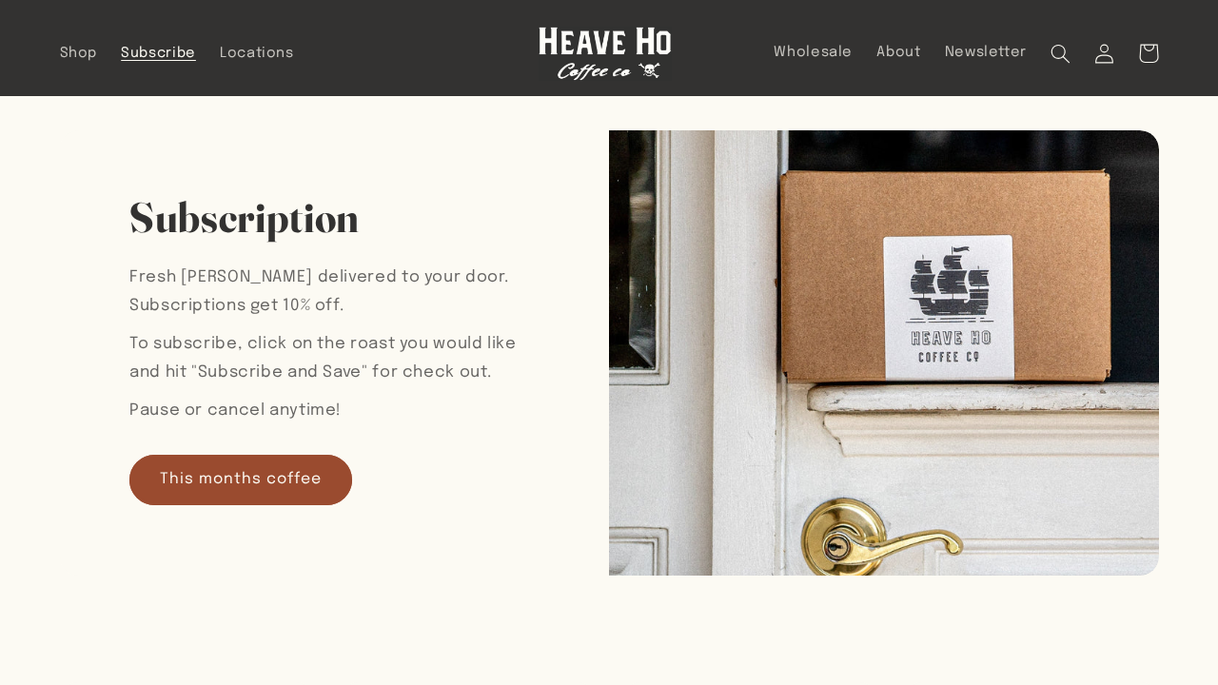  Describe the element at coordinates (898, 52) in the screenshot. I see `span: About` at that location.